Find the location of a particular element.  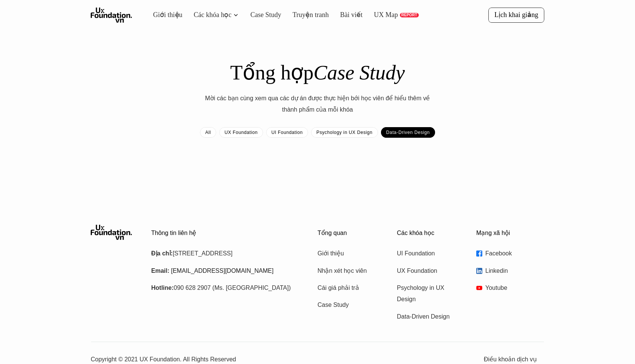

a: Lịch khai giảng is located at coordinates (517, 15).